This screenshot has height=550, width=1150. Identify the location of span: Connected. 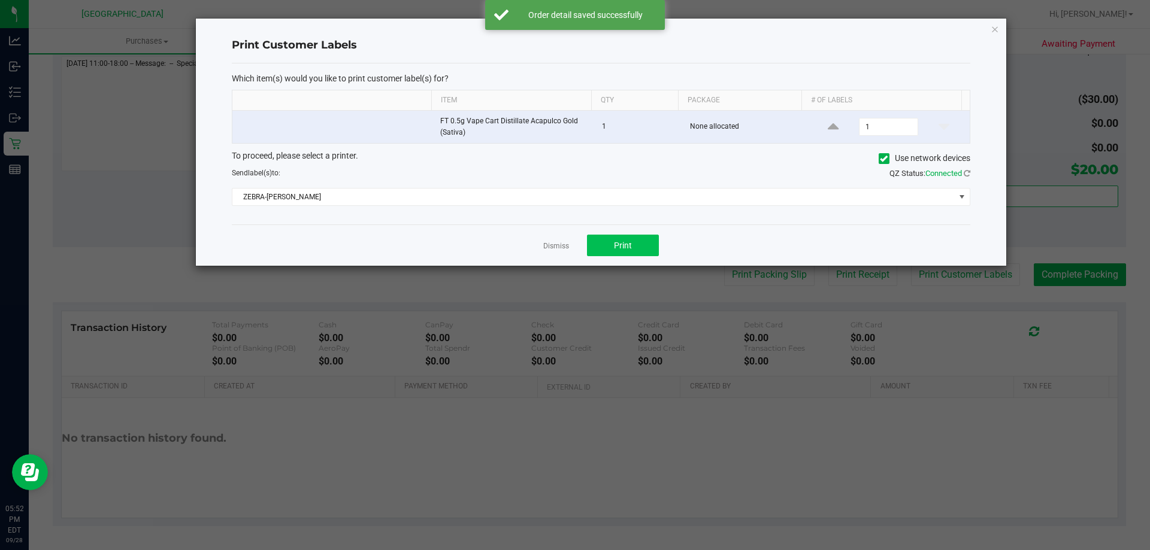
(943, 173).